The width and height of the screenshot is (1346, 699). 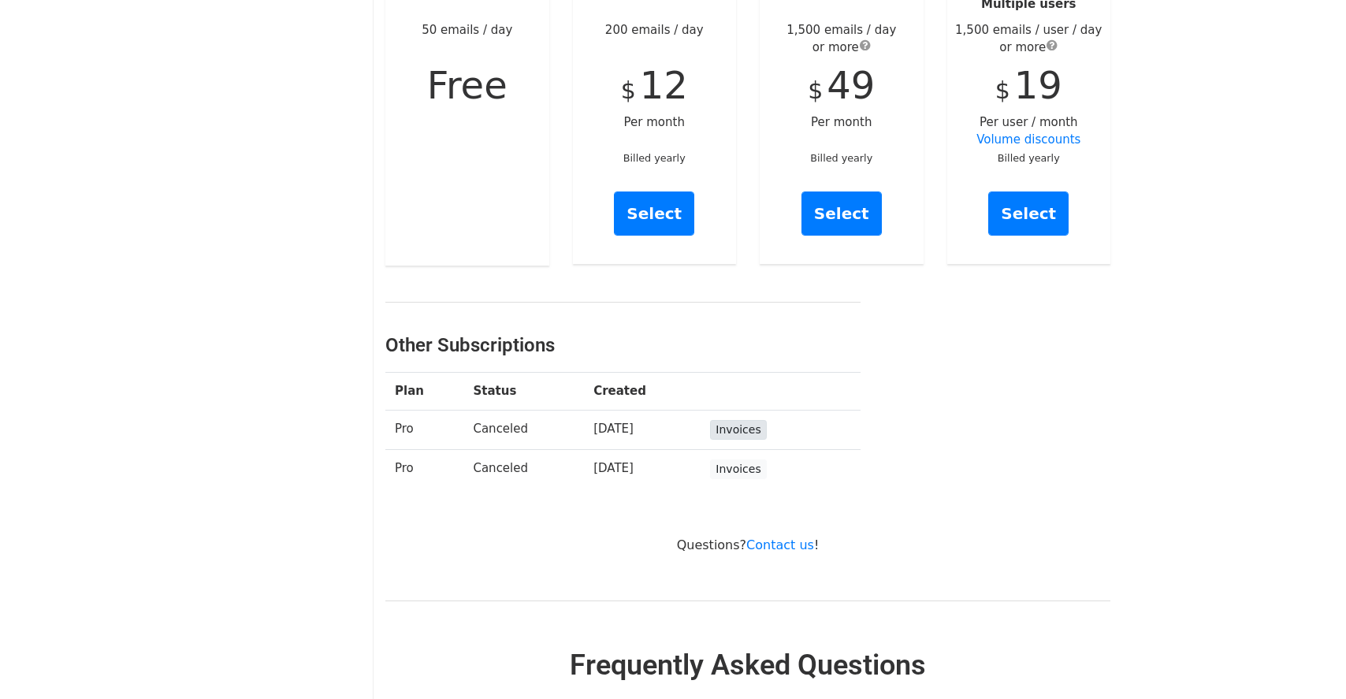 What do you see at coordinates (748, 665) in the screenshot?
I see `h2: Frequently Asked Questions` at bounding box center [748, 665].